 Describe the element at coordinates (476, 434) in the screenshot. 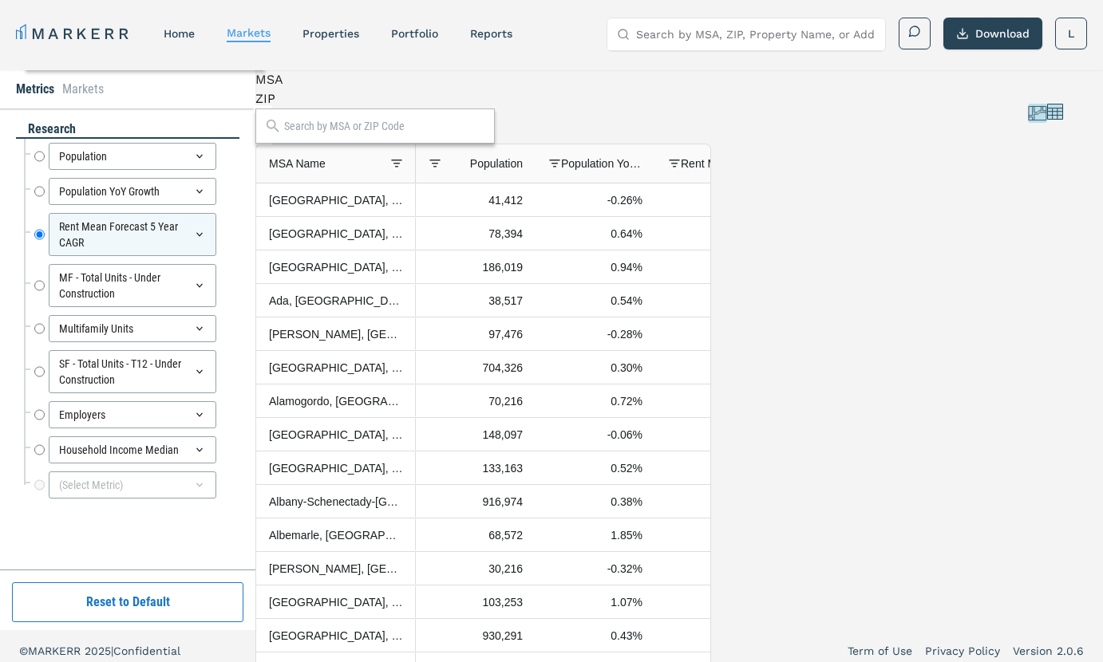

I see `div: 148,097` at that location.